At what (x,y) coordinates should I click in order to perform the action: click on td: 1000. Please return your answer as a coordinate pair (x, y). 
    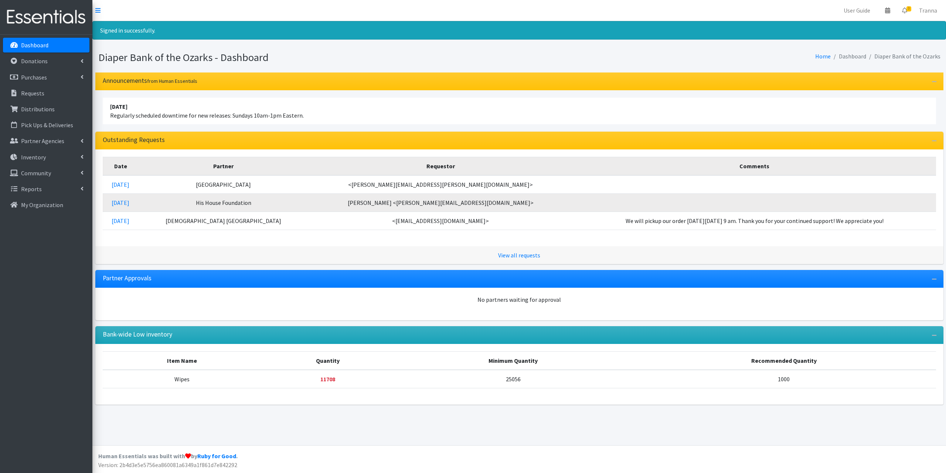
    Looking at the image, I should click on (784, 379).